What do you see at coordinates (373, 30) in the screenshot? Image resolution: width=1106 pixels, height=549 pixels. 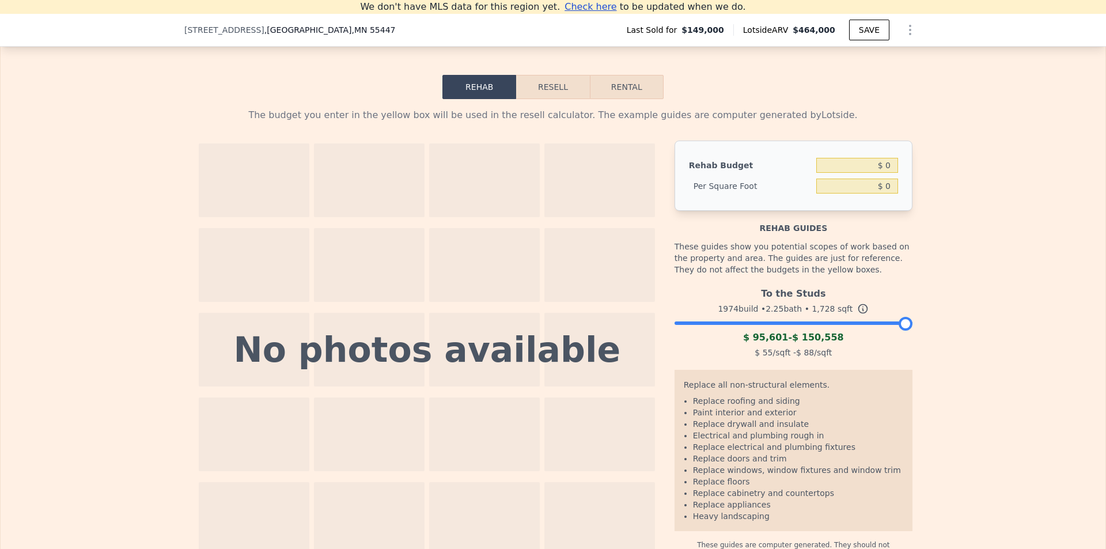 I see `span: , MN 55447` at bounding box center [373, 30].